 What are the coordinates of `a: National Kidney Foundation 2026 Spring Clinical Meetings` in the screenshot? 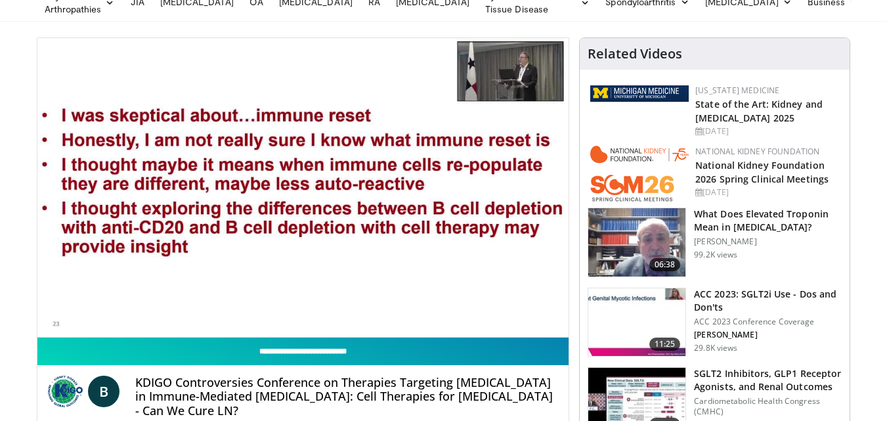 It's located at (762, 172).